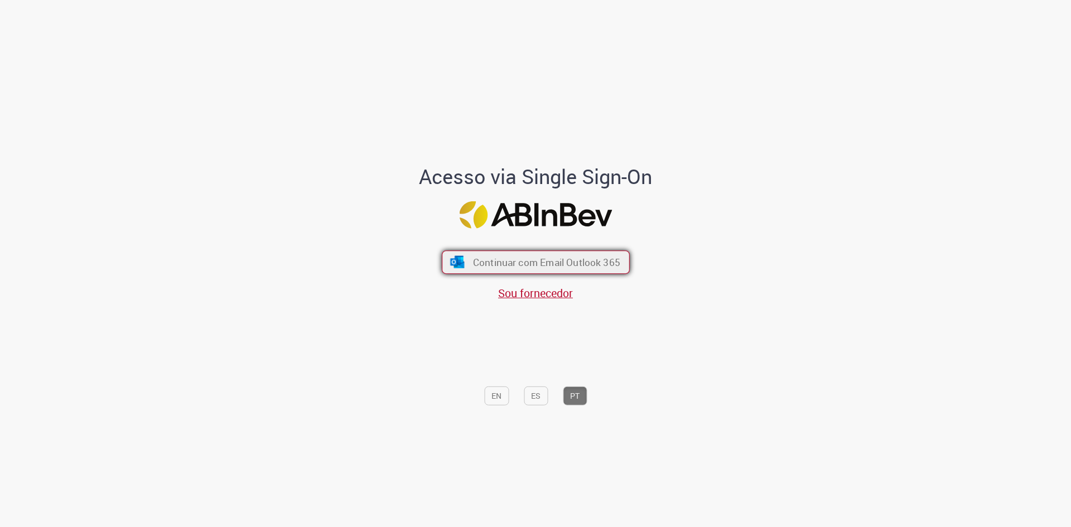 The height and width of the screenshot is (527, 1071). Describe the element at coordinates (535, 396) in the screenshot. I see `button: ES` at that location.